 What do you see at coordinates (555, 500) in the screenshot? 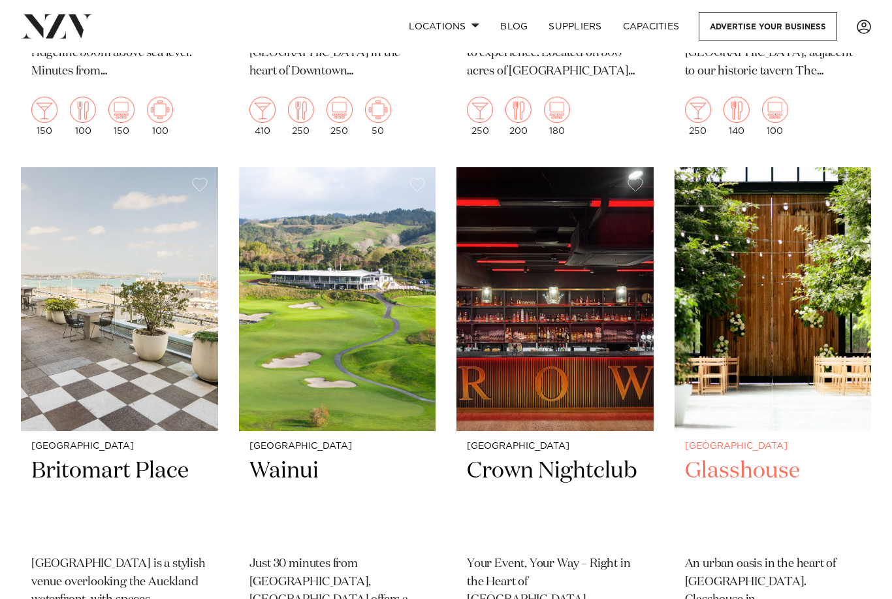
I see `h2: Crown Nightclub` at bounding box center [555, 500].